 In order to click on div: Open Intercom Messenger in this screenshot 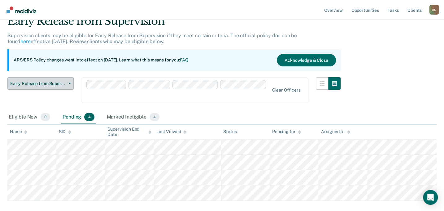, I will do `click(431, 197)`.